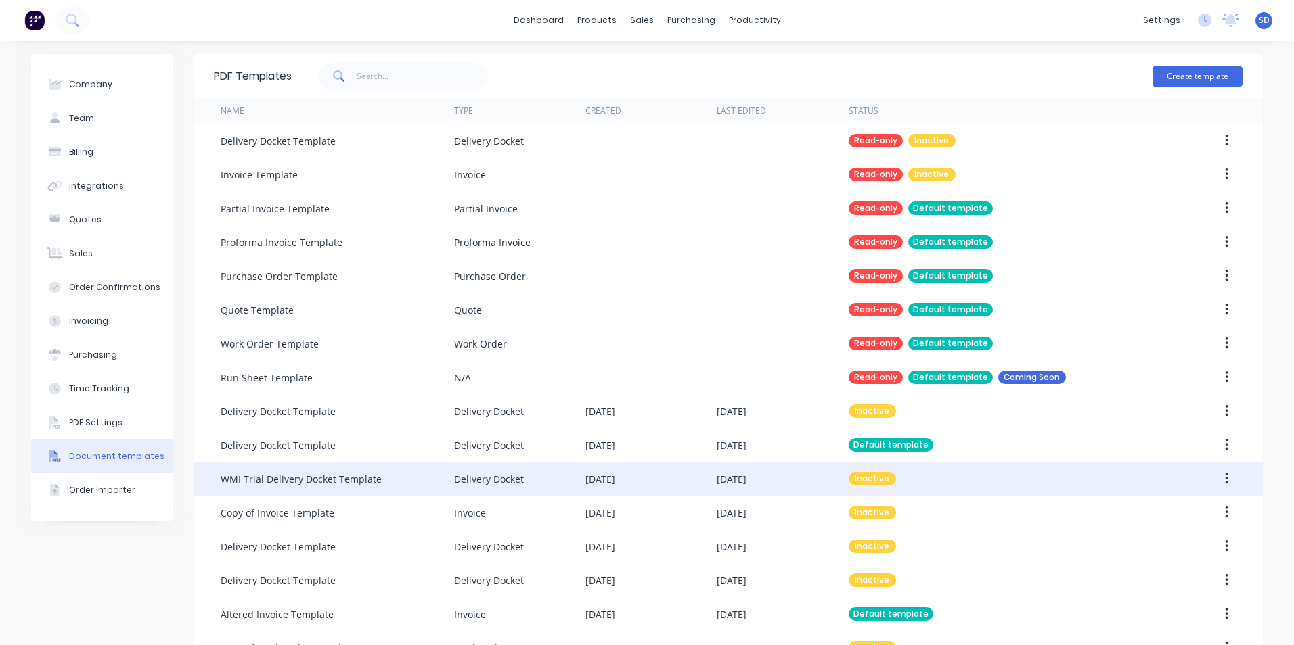 The width and height of the screenshot is (1294, 645). What do you see at coordinates (486, 208) in the screenshot?
I see `div: Partial Invoice` at bounding box center [486, 208].